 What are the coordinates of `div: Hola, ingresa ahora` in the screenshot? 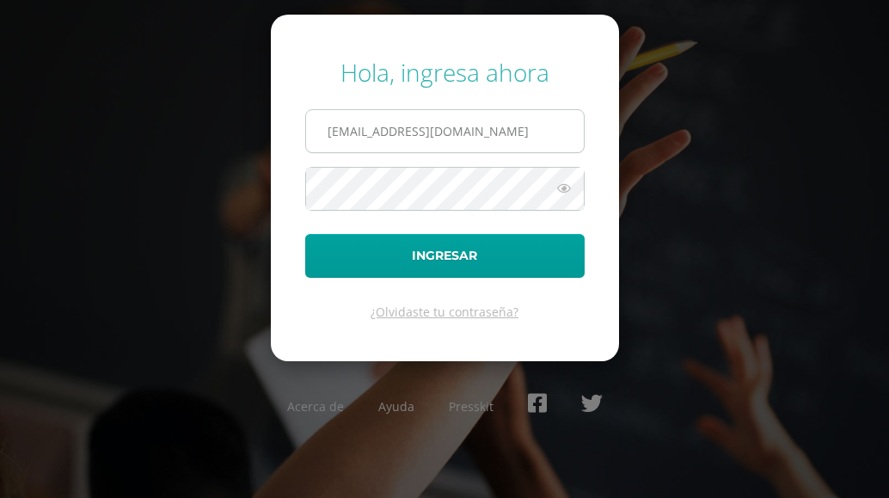 It's located at (445, 72).